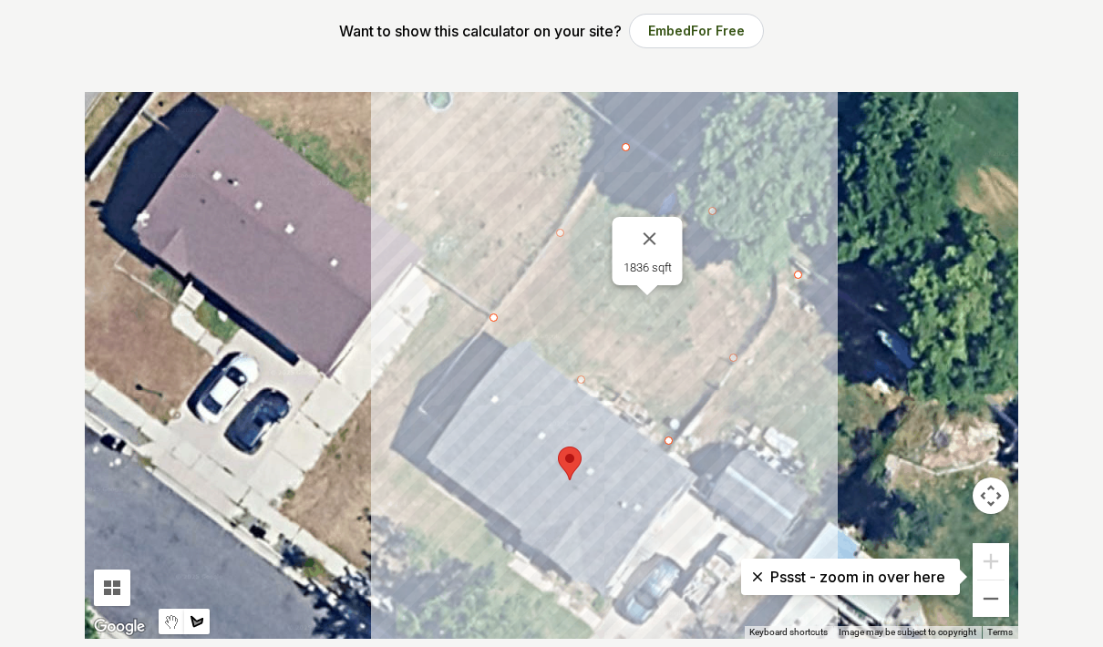 Image resolution: width=1103 pixels, height=647 pixels. I want to click on img: Google, so click(119, 627).